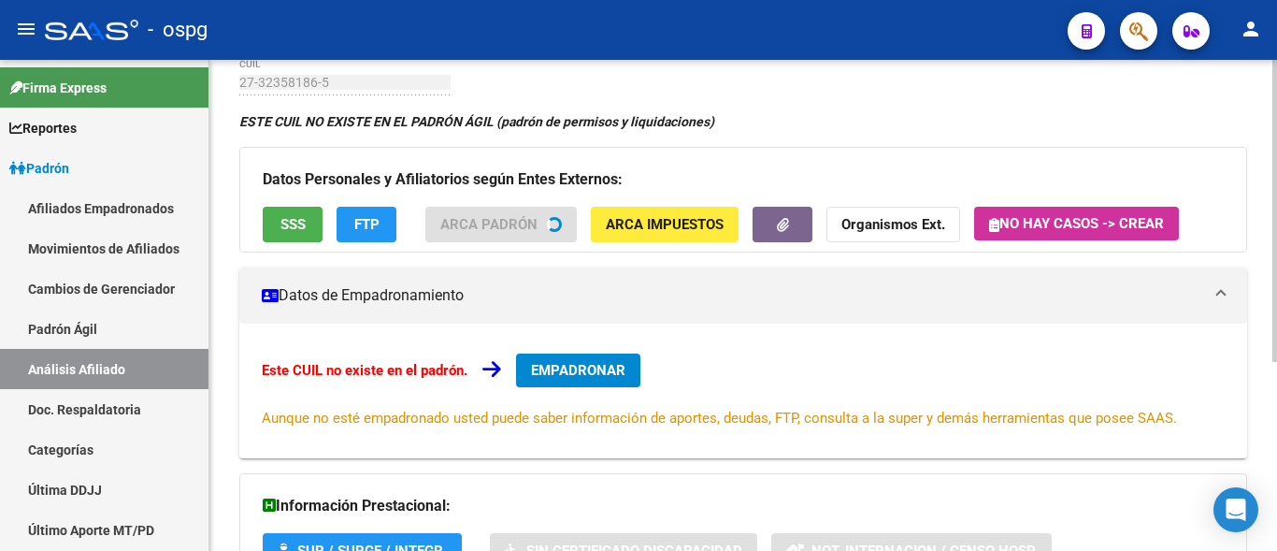  What do you see at coordinates (293, 225) in the screenshot?
I see `span: SSS` at bounding box center [293, 225].